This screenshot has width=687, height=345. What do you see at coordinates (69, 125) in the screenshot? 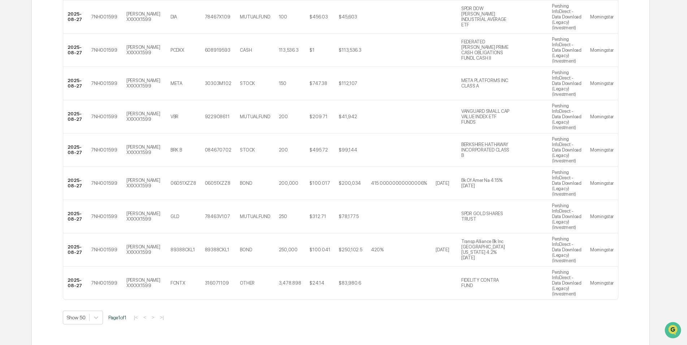
I see `a: Powered byPylon` at bounding box center [69, 125].